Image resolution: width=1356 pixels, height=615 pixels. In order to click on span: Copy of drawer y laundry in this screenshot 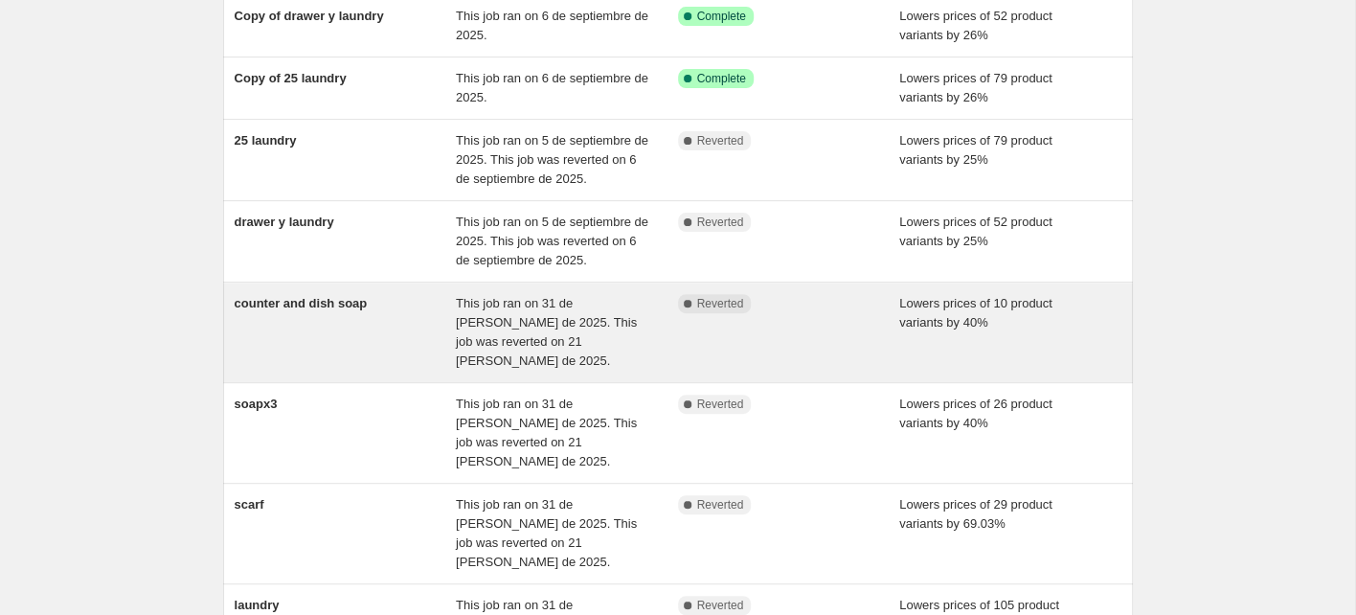, I will do `click(309, 15)`.